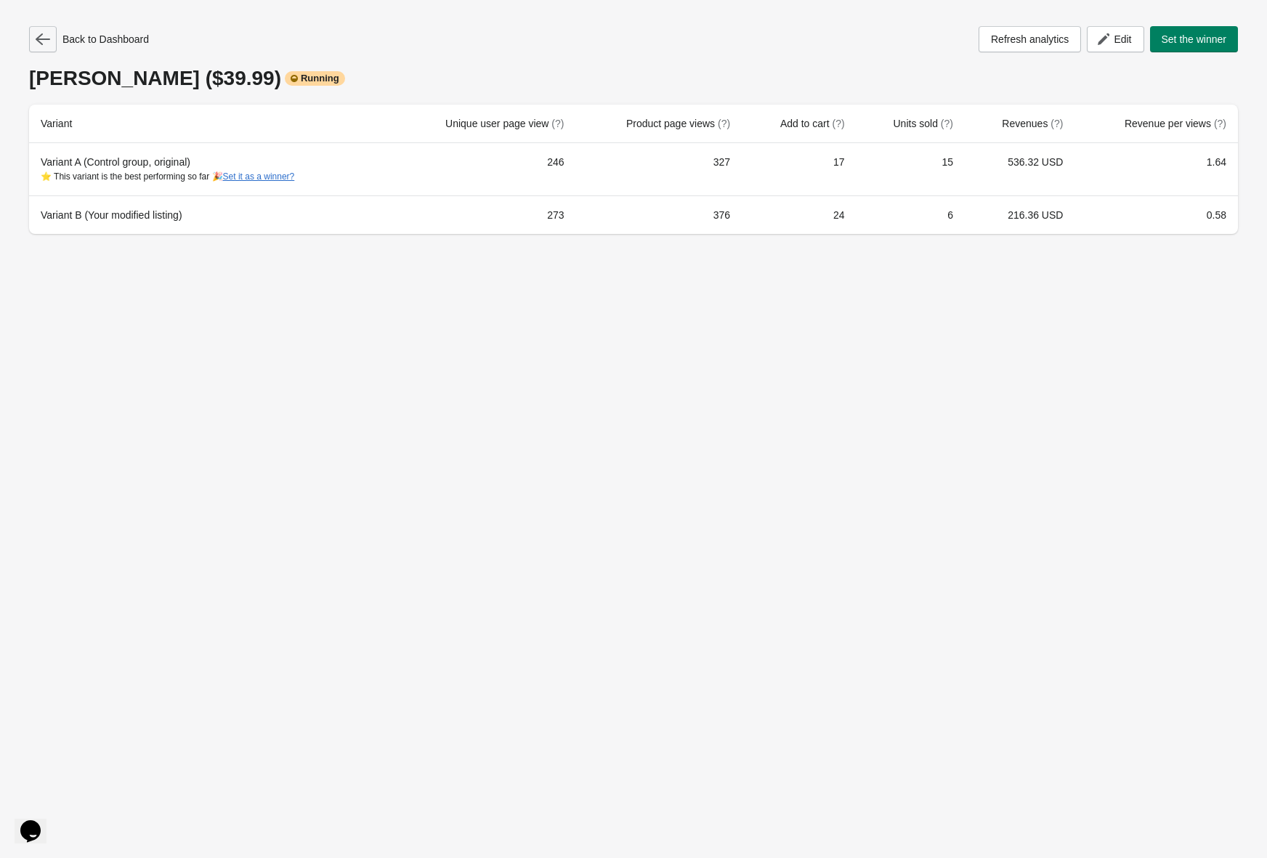  I want to click on td: 246, so click(482, 169).